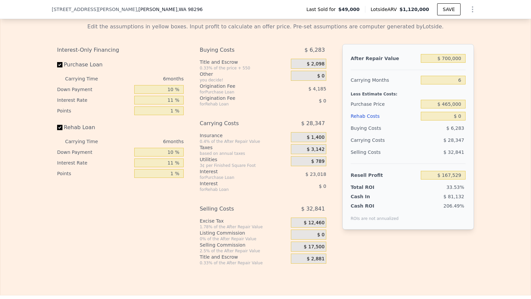 The width and height of the screenshot is (531, 299). What do you see at coordinates (318, 162) in the screenshot?
I see `span: $ 789` at bounding box center [318, 162].